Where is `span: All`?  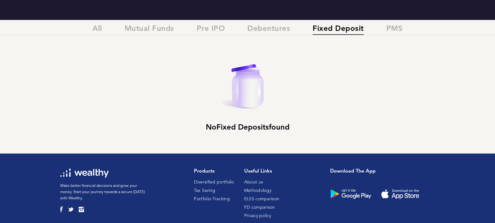
span: All is located at coordinates (97, 30).